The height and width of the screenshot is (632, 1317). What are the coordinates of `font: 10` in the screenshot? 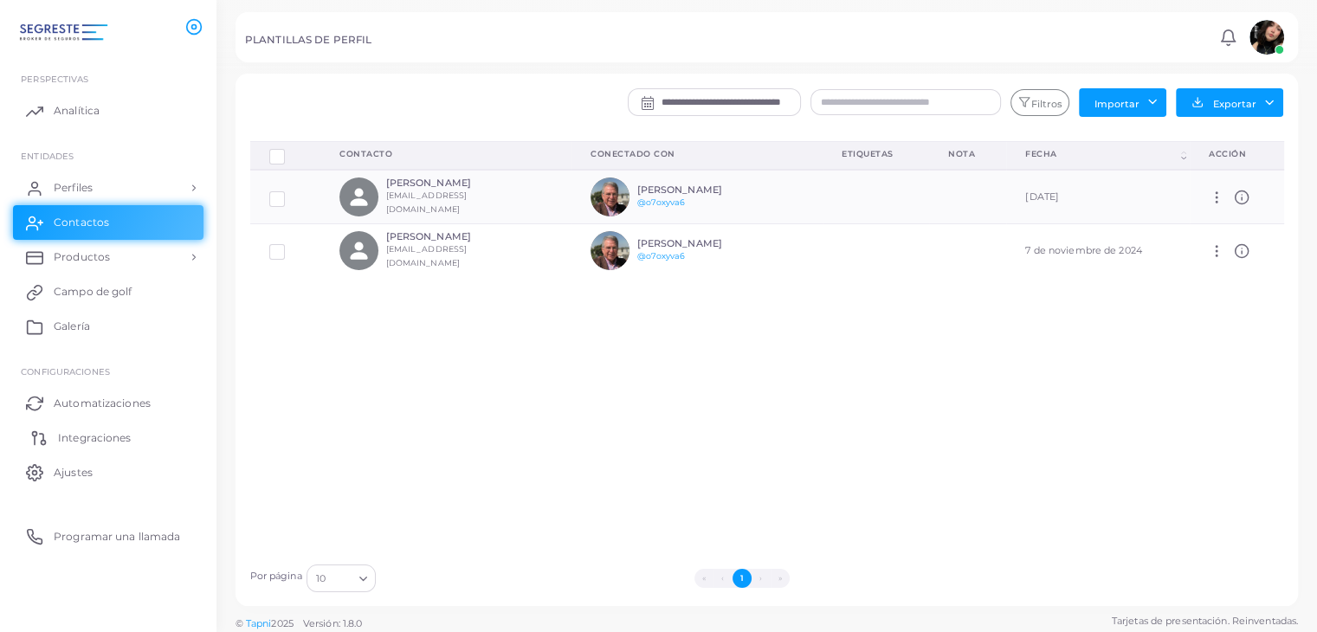 It's located at (320, 579).